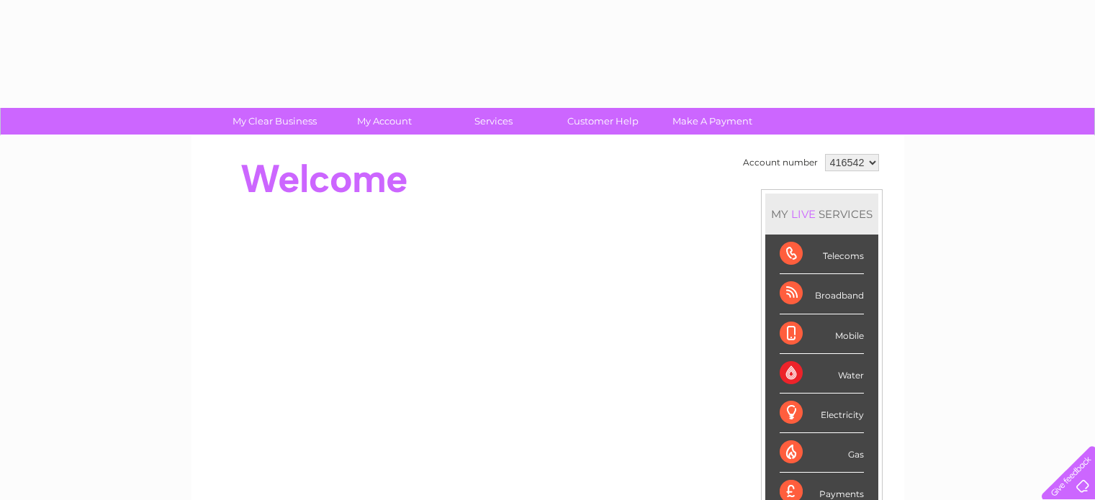 The image size is (1095, 500). I want to click on div: Telecoms, so click(822, 254).